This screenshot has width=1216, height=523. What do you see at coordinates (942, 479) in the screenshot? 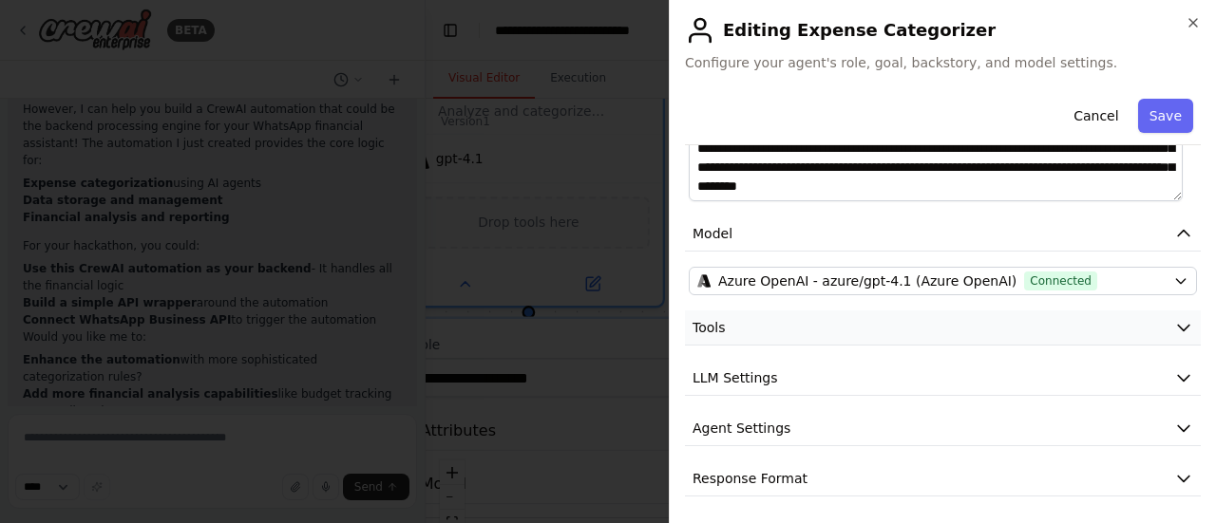
I see `button: Response Format` at bounding box center [942, 479].